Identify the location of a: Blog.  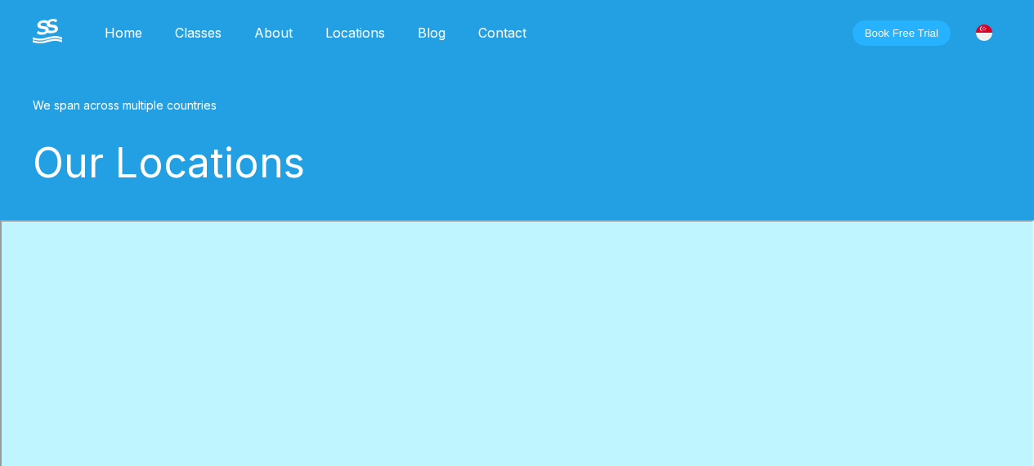
(432, 33).